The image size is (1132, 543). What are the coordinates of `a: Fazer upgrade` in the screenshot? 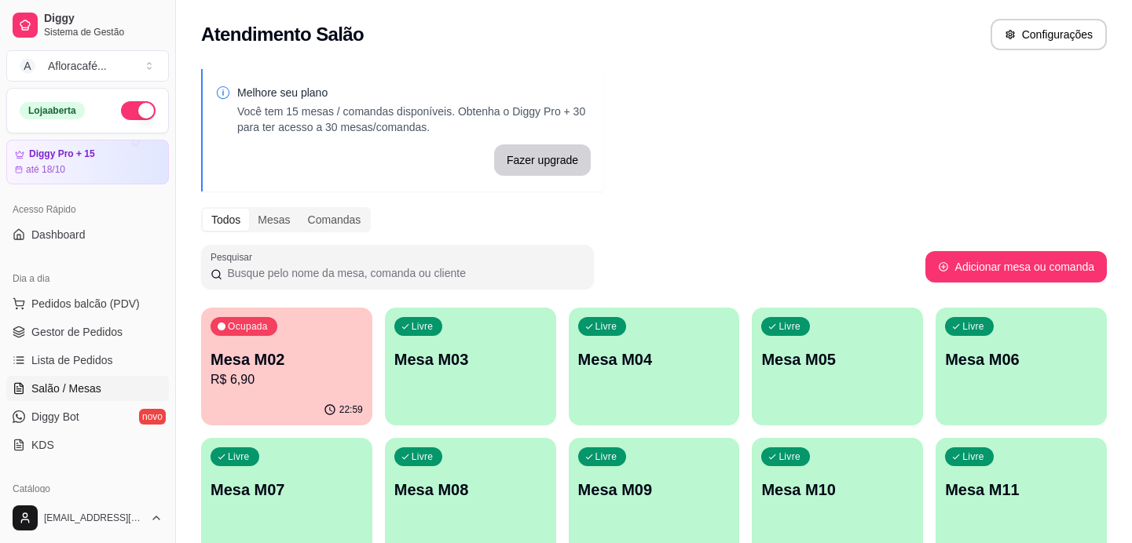 It's located at (542, 160).